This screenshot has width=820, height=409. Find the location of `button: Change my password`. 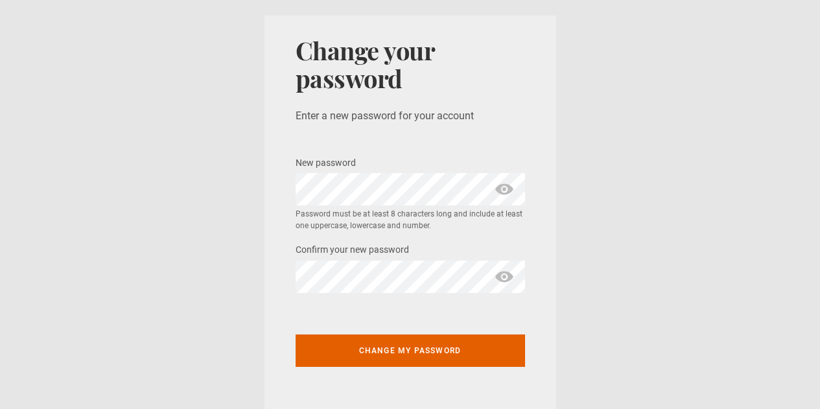

button: Change my password is located at coordinates (410, 351).